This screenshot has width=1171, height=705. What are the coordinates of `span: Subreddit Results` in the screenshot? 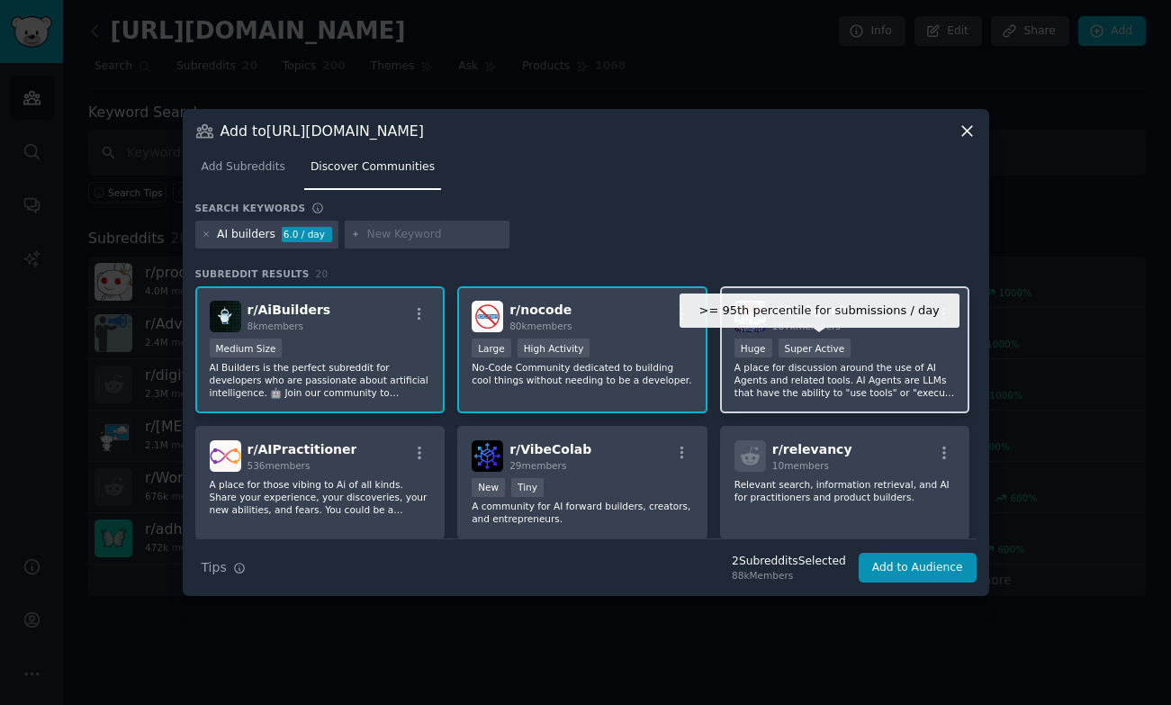 It's located at (252, 274).